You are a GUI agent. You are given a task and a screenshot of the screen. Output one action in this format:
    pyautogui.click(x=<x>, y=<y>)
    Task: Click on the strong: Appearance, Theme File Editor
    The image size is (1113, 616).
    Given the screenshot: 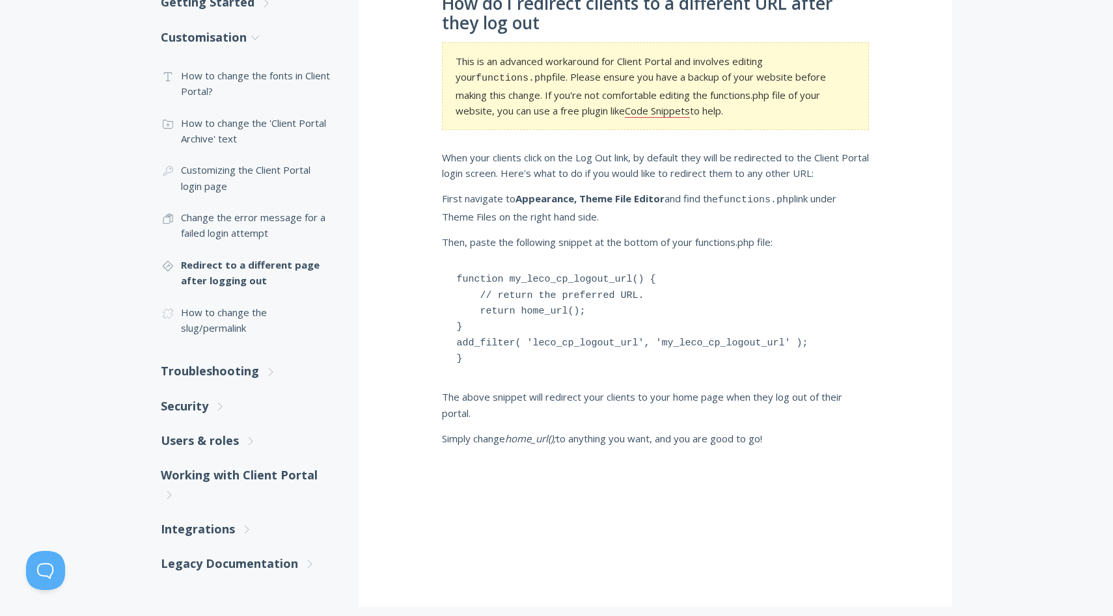 What is the action you would take?
    pyautogui.click(x=589, y=198)
    